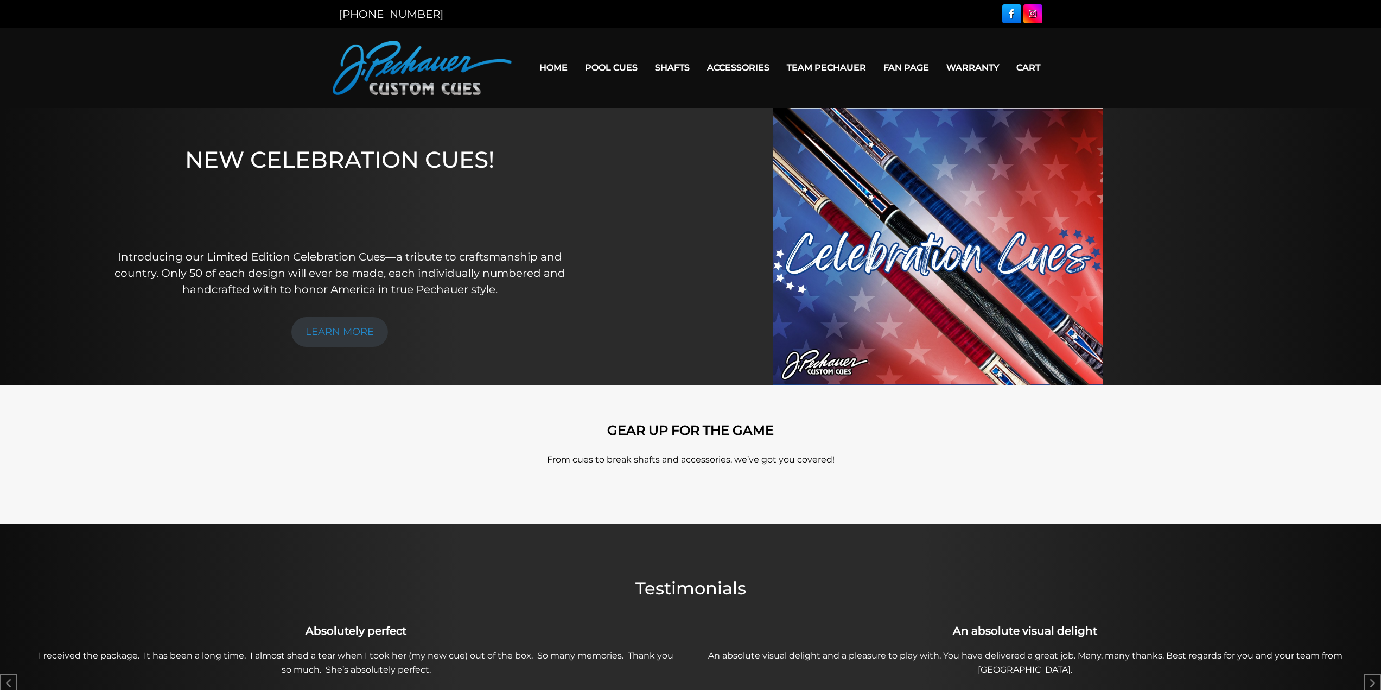 The height and width of the screenshot is (690, 1381). Describe the element at coordinates (340, 332) in the screenshot. I see `a: LEARN MORE` at that location.